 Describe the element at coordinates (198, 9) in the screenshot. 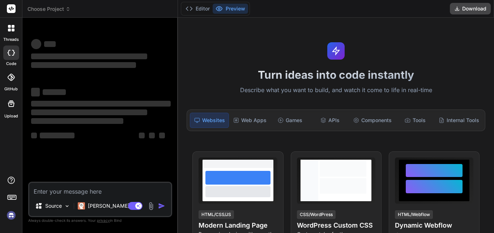

I see `button: Editor` at that location.